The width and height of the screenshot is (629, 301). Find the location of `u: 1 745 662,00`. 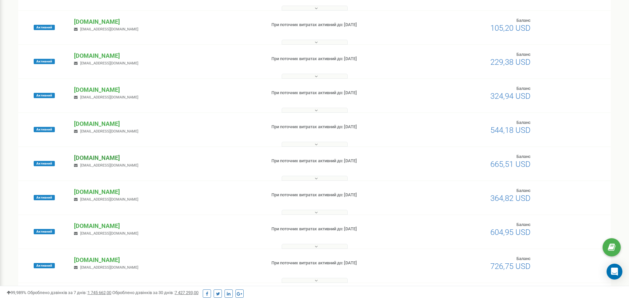

u: 1 745 662,00 is located at coordinates (99, 292).